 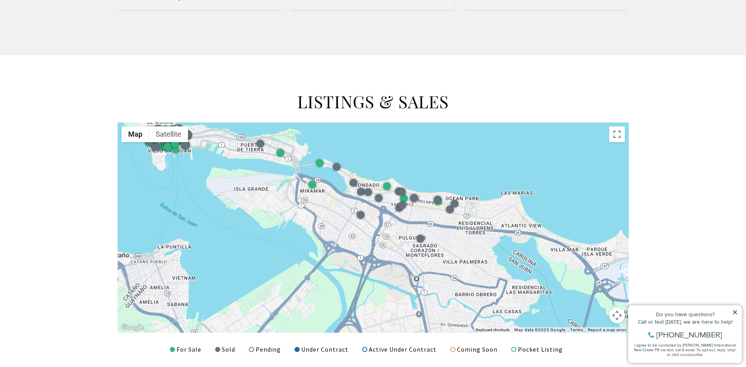 What do you see at coordinates (321, 349) in the screenshot?
I see `div: Under Contract` at bounding box center [321, 349].